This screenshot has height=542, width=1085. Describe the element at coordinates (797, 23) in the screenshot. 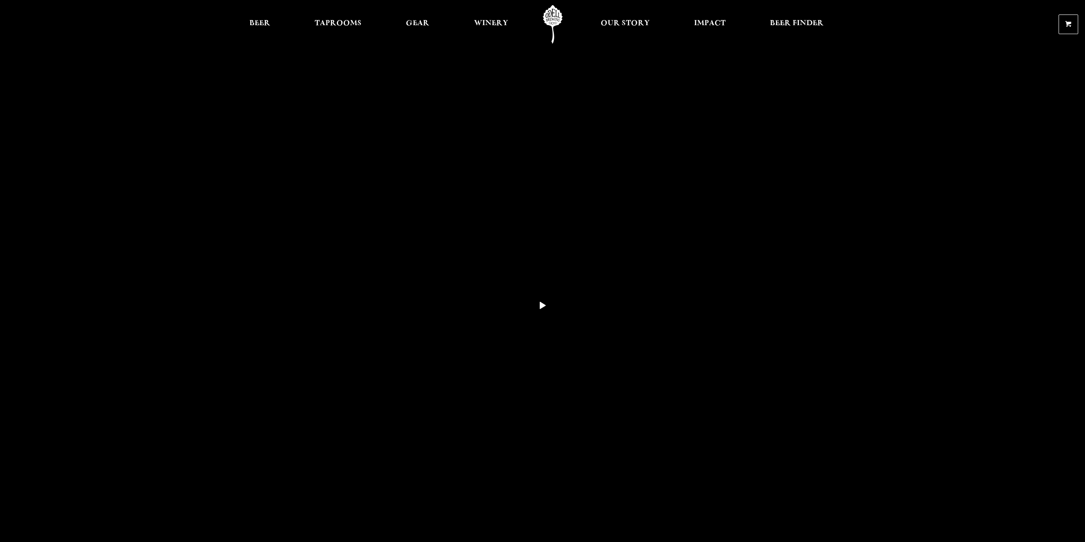

I see `span: Beer Finder` at that location.